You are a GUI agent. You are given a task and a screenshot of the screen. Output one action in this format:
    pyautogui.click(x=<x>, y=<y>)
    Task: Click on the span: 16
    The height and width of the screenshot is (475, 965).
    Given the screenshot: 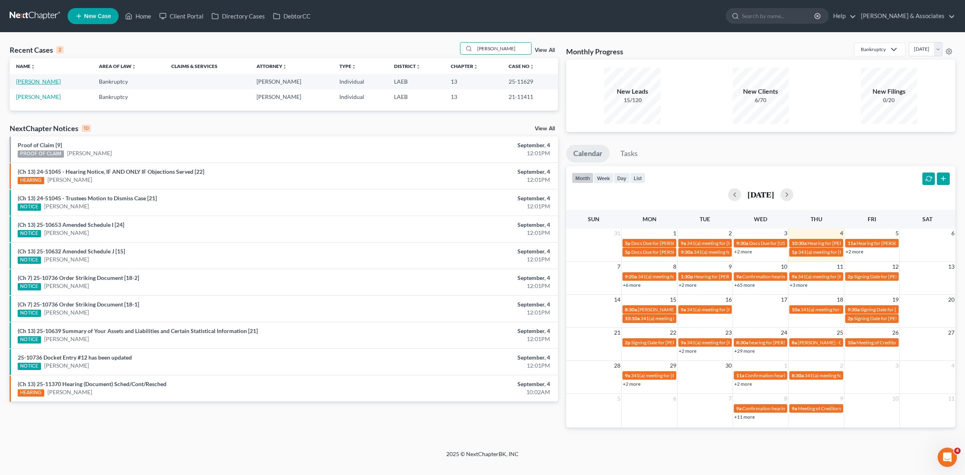 What is the action you would take?
    pyautogui.click(x=729, y=300)
    